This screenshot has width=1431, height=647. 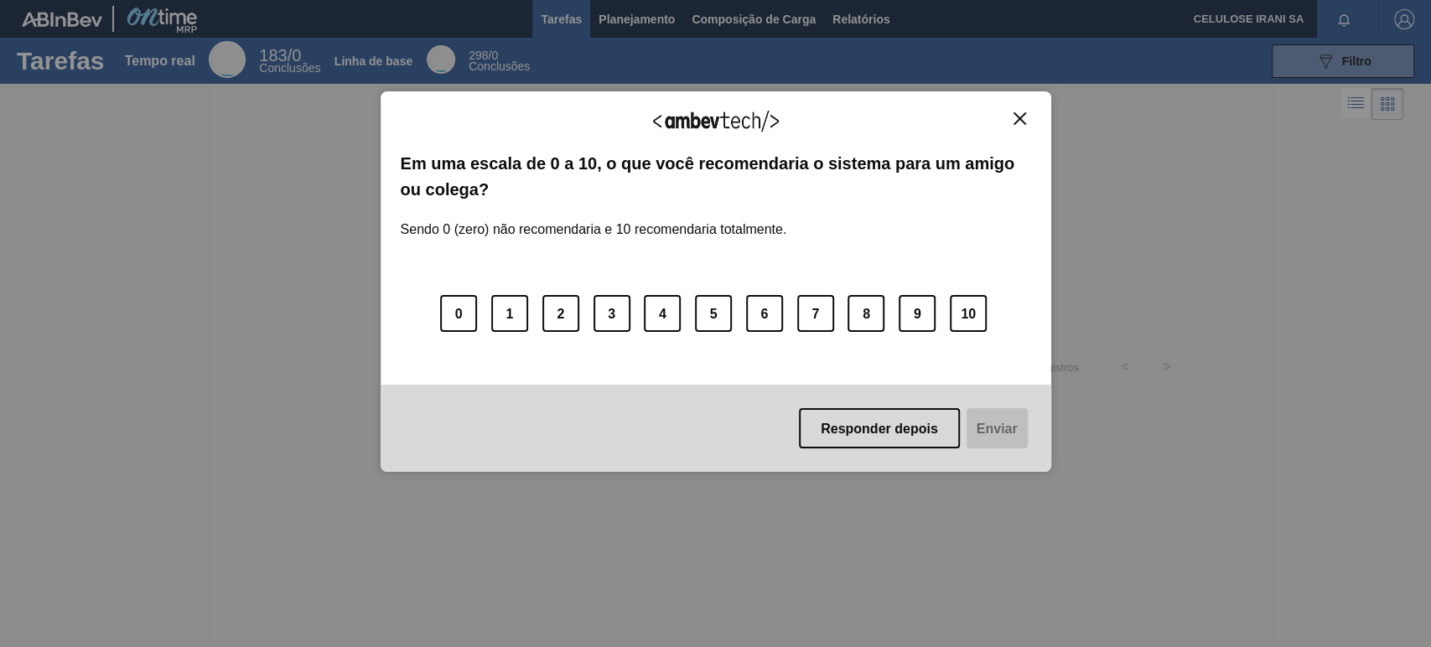 I want to click on img: Logotipo Ambevtech, so click(x=716, y=121).